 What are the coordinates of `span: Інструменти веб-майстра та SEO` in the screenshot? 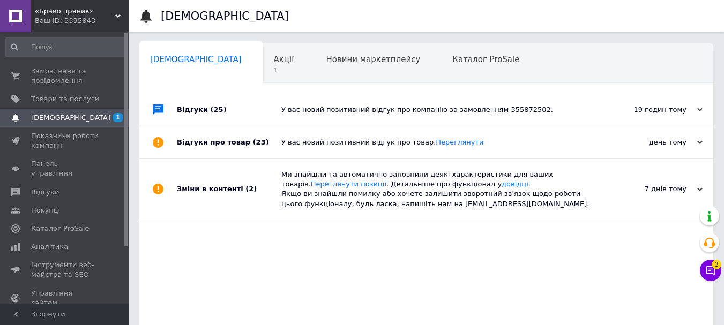 It's located at (65, 270).